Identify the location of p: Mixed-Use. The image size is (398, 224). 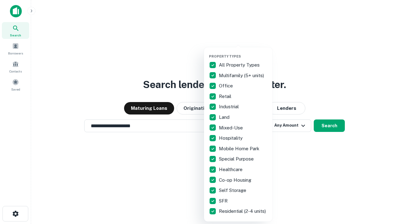
(232, 128).